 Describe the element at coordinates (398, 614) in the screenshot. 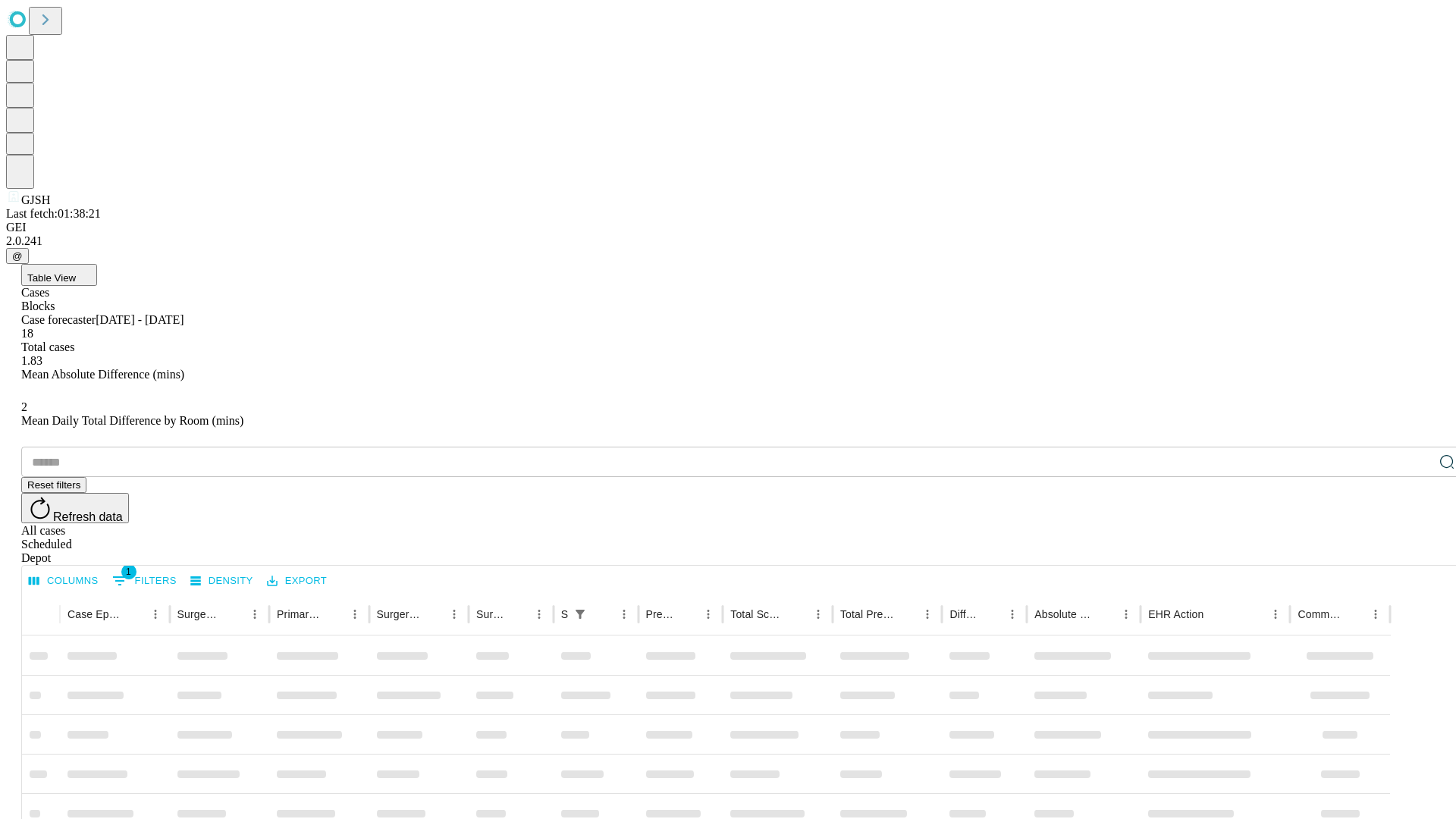

I see `div: Surgery Name` at that location.